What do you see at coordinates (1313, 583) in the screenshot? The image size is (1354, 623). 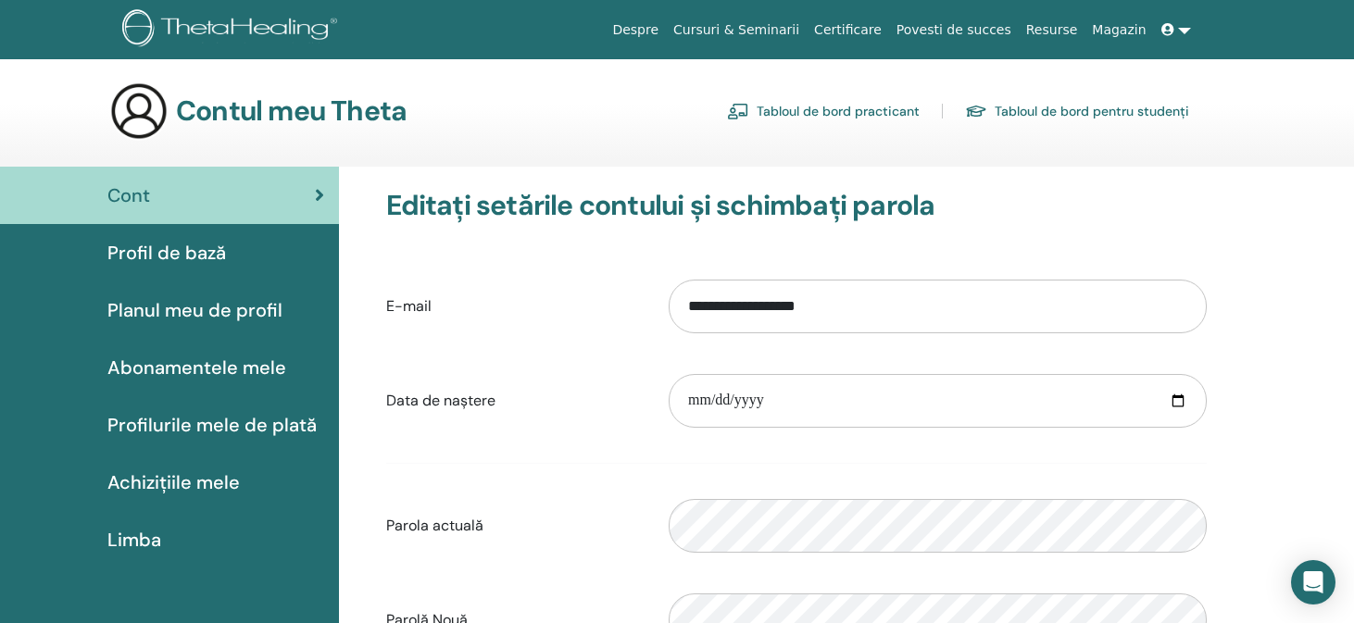 I see `div: Open Intercom Messenger` at bounding box center [1313, 583].